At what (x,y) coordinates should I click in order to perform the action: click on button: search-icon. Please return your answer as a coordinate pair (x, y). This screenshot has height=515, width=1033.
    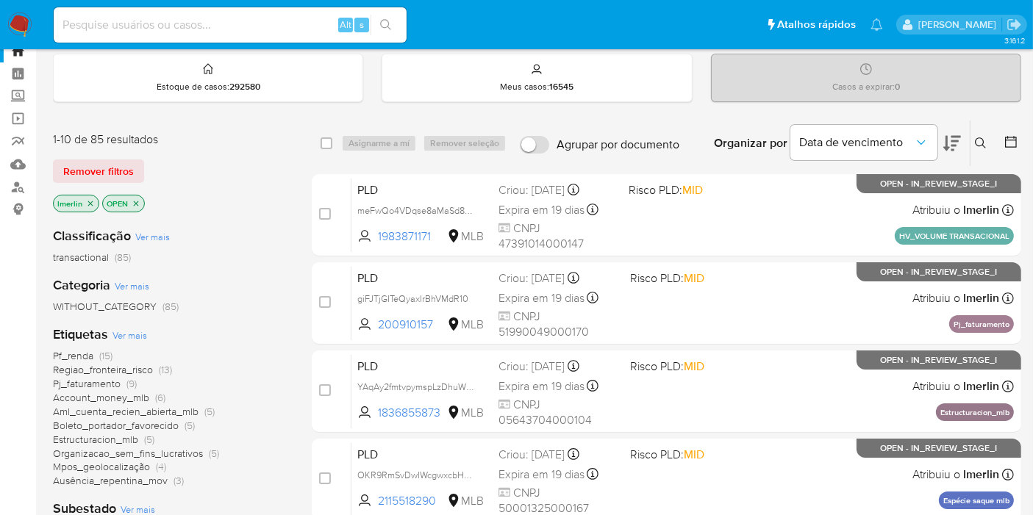
    Looking at the image, I should click on (385, 25).